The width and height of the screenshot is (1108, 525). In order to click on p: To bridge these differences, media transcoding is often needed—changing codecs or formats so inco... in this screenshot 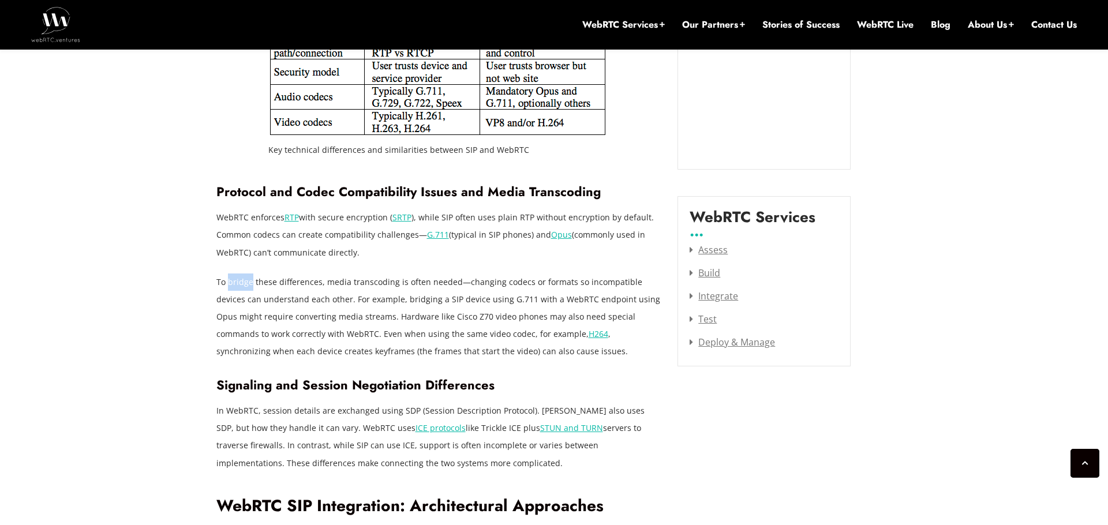, I will do `click(439, 317)`.